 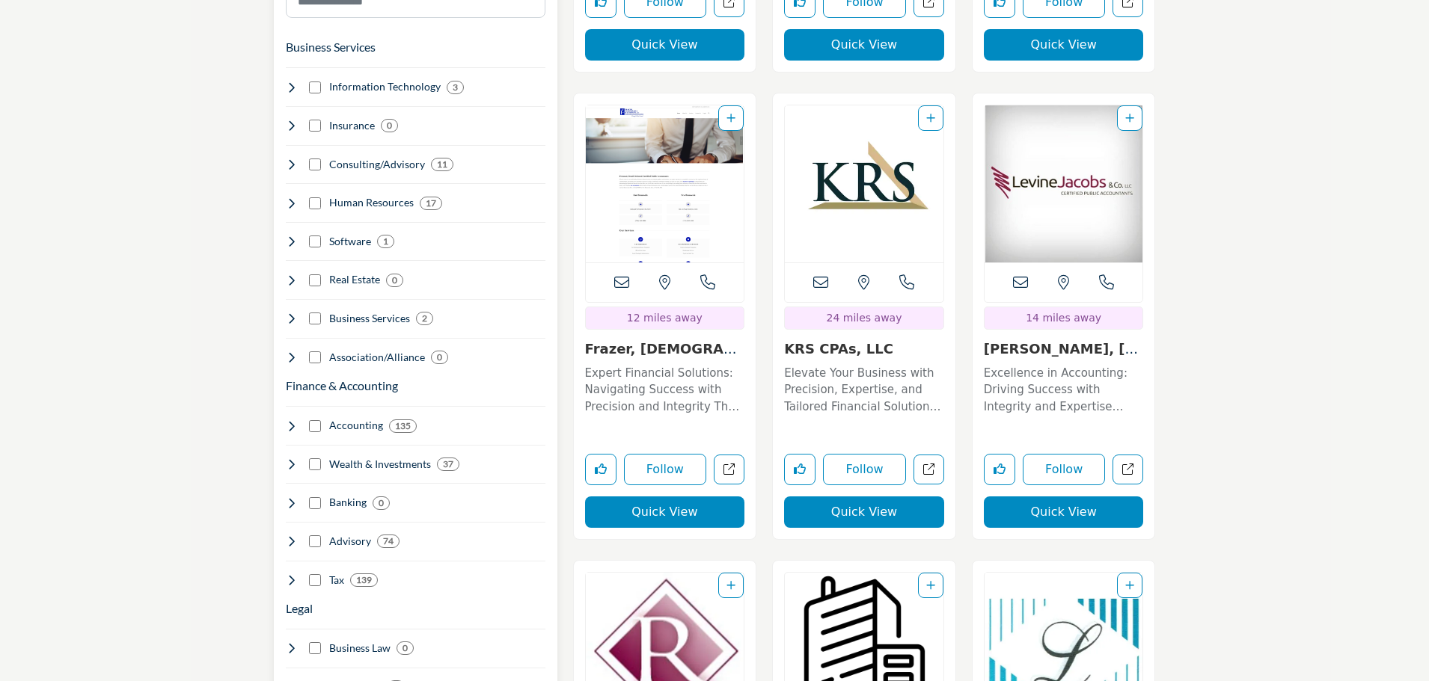 I want to click on a: KRS CPAs, LLC, so click(x=839, y=349).